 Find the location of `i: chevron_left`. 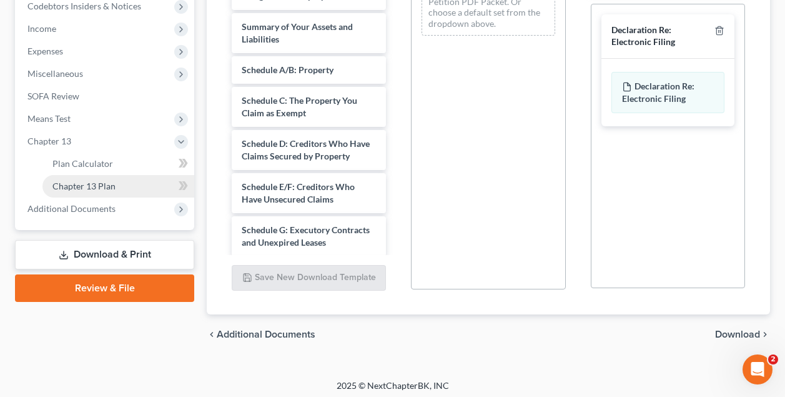

i: chevron_left is located at coordinates (212, 334).